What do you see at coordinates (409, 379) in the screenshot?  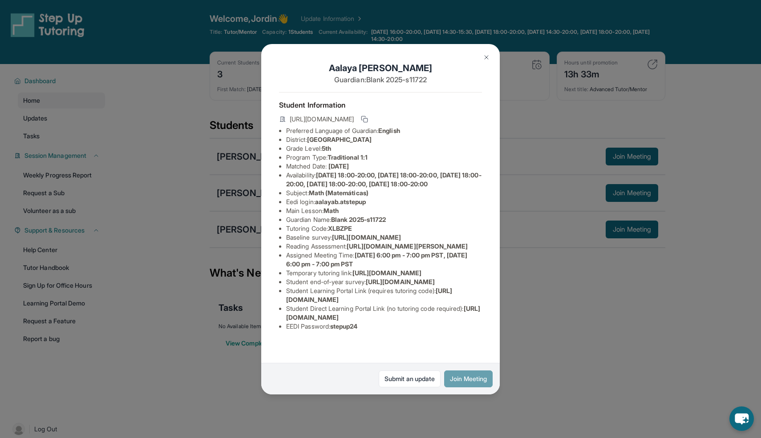 I see `a: Submit an update` at bounding box center [409, 379].